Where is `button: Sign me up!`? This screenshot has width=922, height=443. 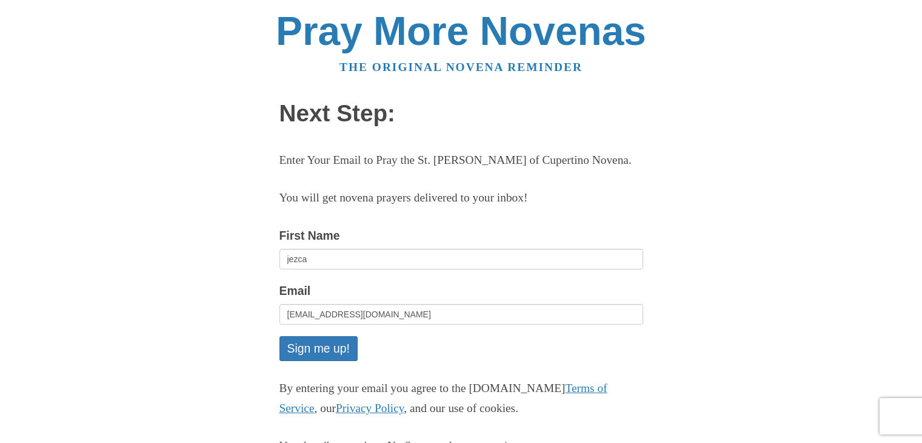
button: Sign me up! is located at coordinates (318, 348).